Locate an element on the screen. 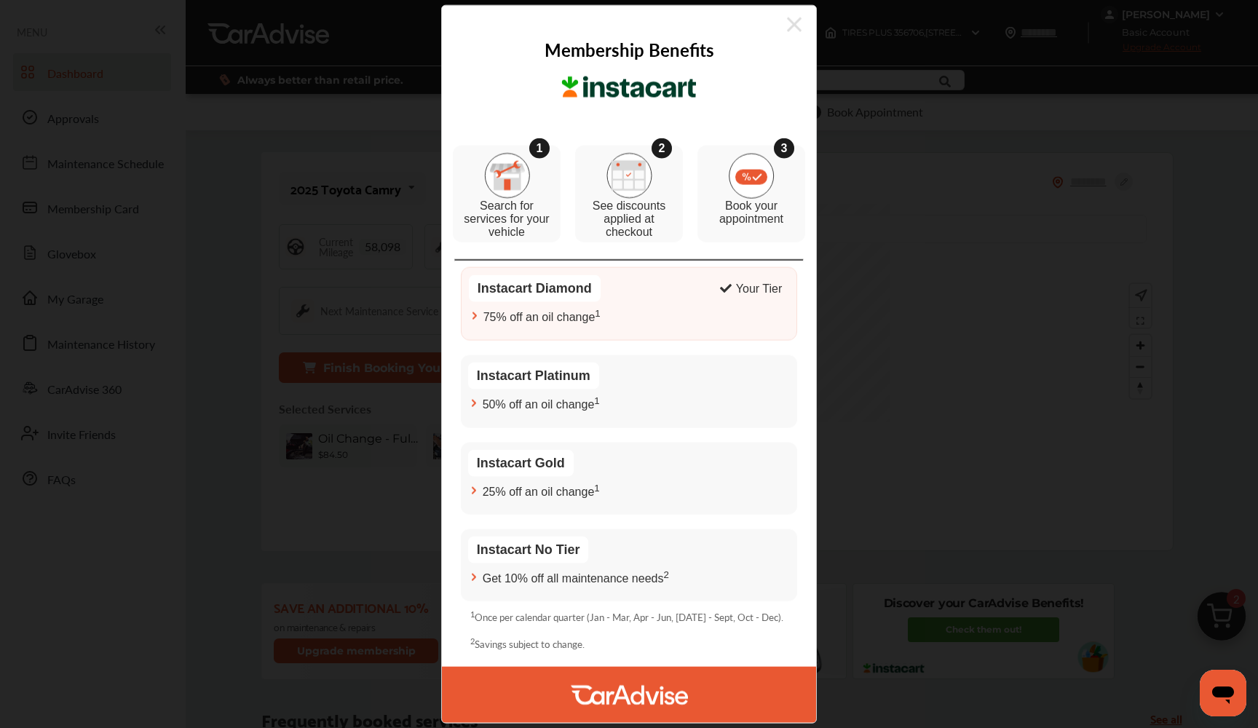 The width and height of the screenshot is (1258, 728). div: Instacart Platinum is located at coordinates (534, 376).